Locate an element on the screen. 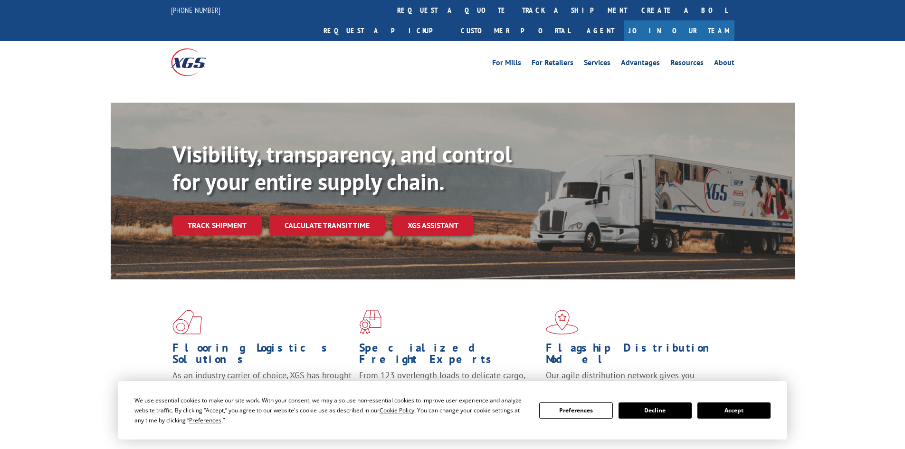  a: For Retailers is located at coordinates (552, 64).